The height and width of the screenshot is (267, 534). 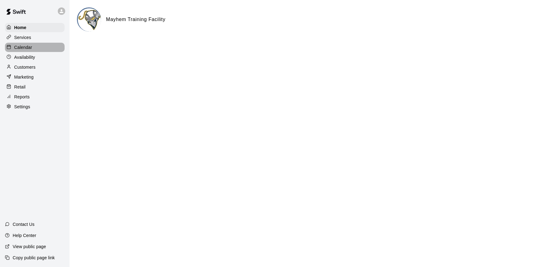 What do you see at coordinates (22, 97) in the screenshot?
I see `p: Reports` at bounding box center [22, 97].